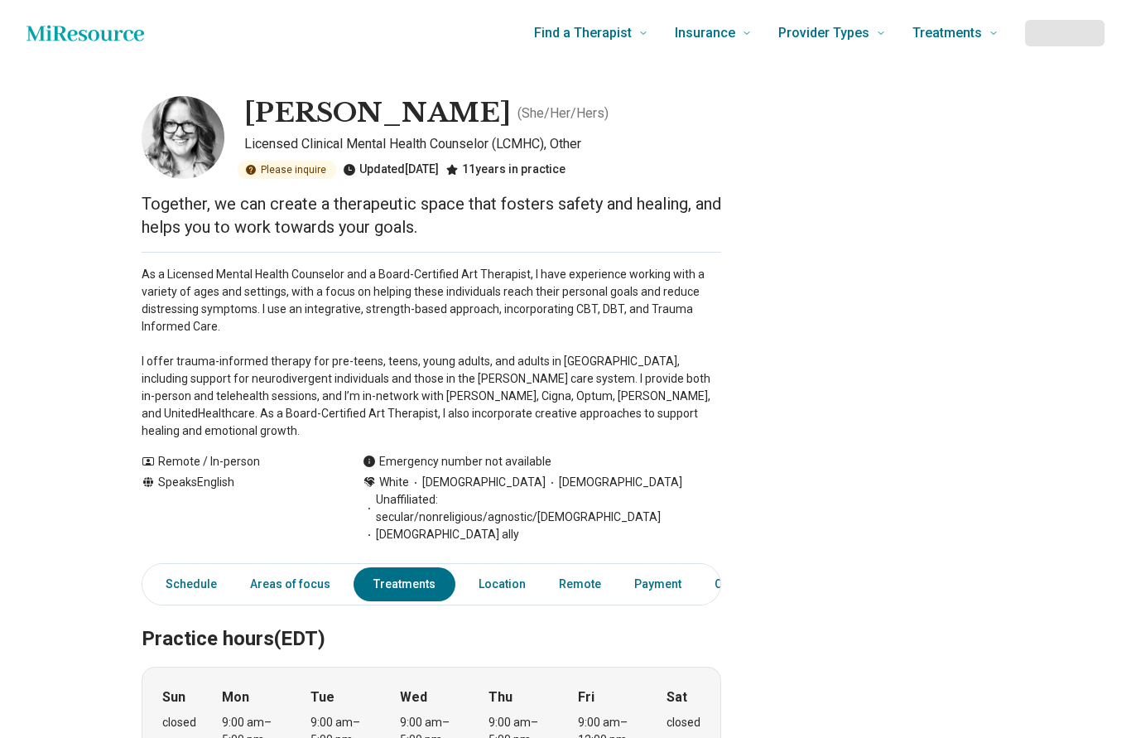 This screenshot has width=1131, height=738. I want to click on div: 11 years in practice, so click(505, 170).